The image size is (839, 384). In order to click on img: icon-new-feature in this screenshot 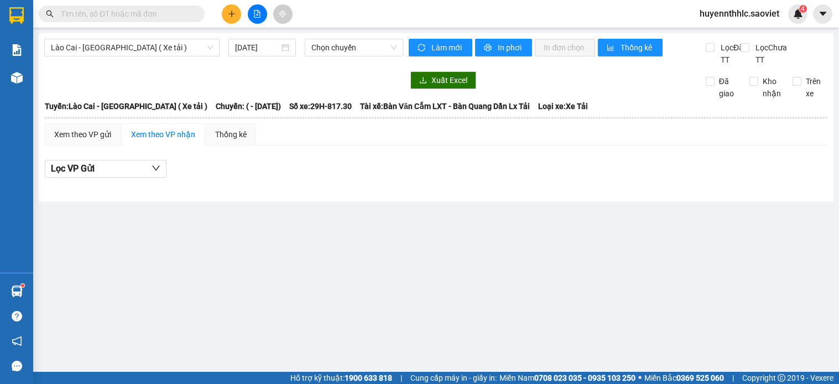, I will do `click(798, 14)`.